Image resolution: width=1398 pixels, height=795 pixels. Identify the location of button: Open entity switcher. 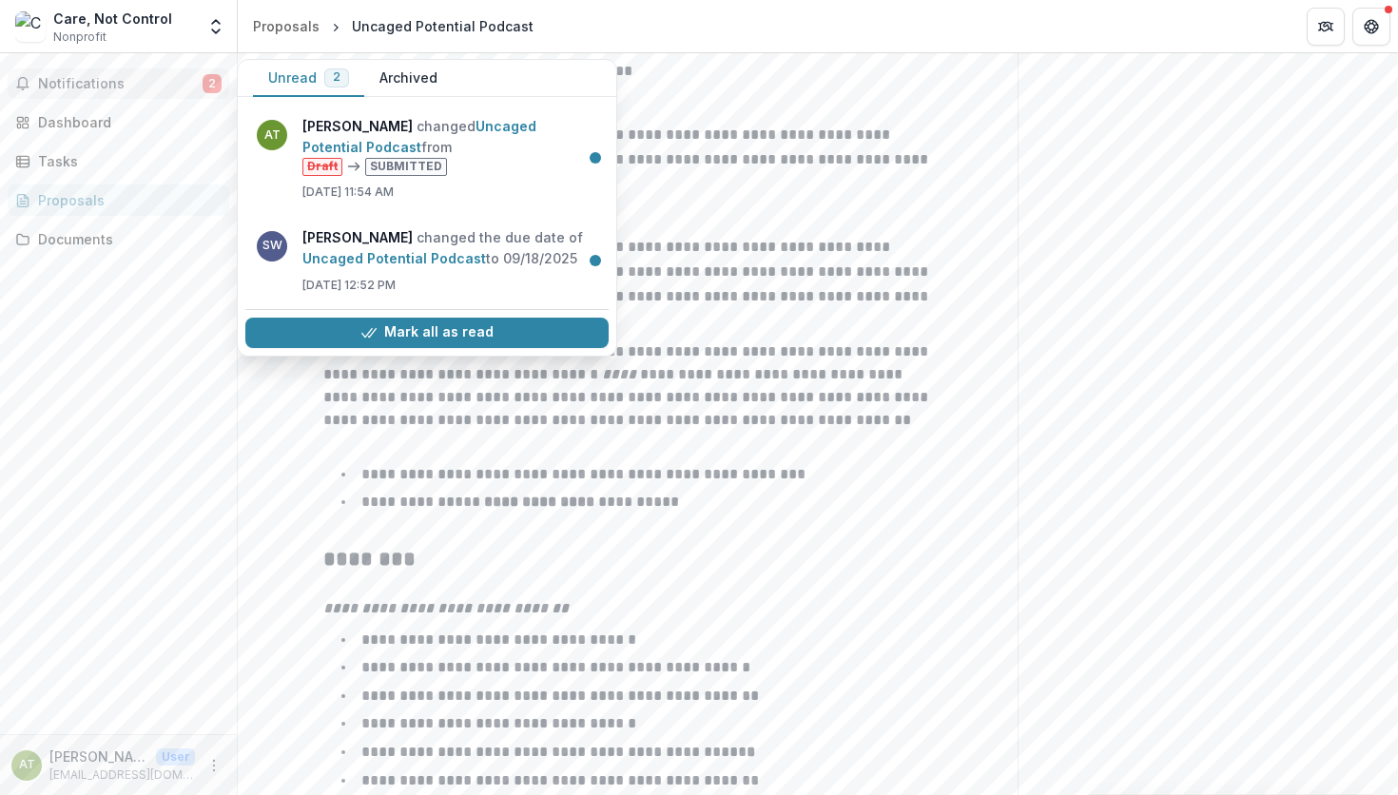
(216, 27).